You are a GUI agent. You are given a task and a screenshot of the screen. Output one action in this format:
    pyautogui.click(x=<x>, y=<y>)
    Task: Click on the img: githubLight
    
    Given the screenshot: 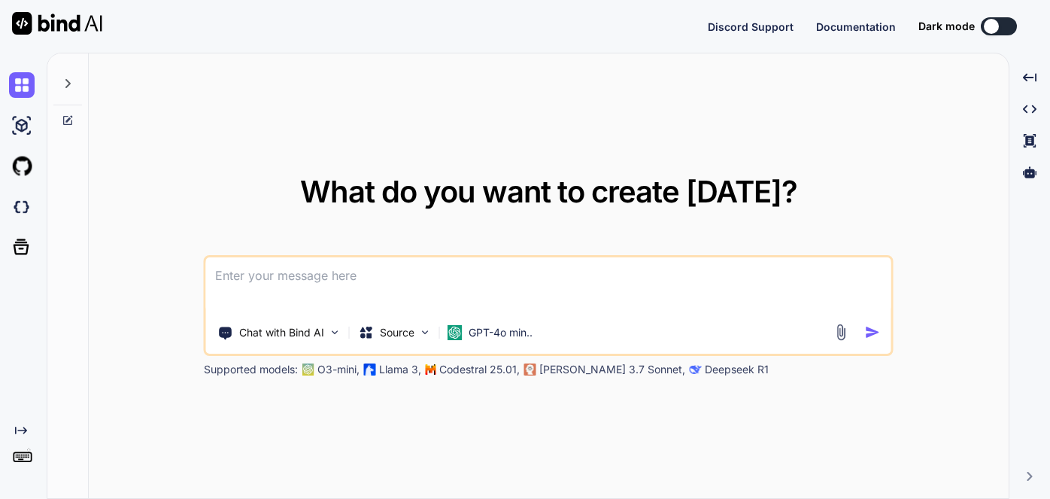 What is the action you would take?
    pyautogui.click(x=22, y=166)
    